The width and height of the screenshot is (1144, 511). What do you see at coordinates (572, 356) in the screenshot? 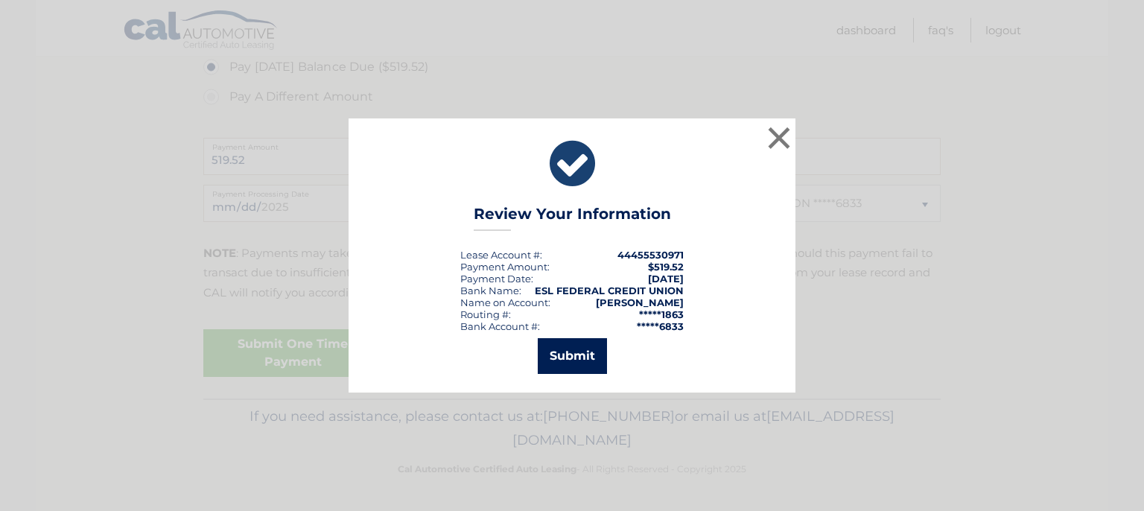
I see `button: Submit` at bounding box center [572, 356].